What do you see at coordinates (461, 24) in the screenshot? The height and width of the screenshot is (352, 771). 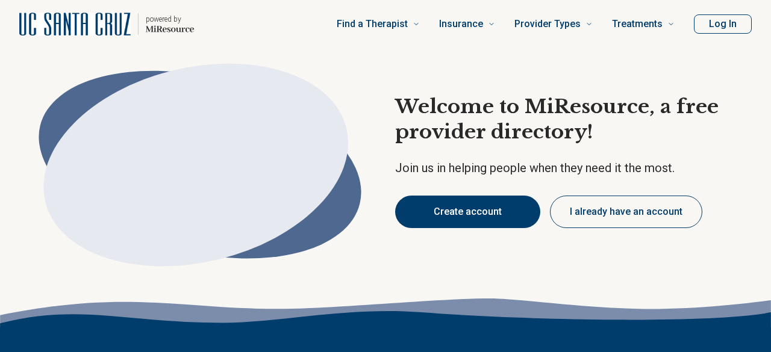 I see `span: Insurance` at bounding box center [461, 24].